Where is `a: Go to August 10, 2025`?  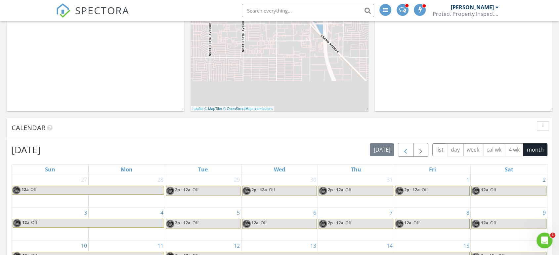
a: Go to August 10, 2025 is located at coordinates (84, 246).